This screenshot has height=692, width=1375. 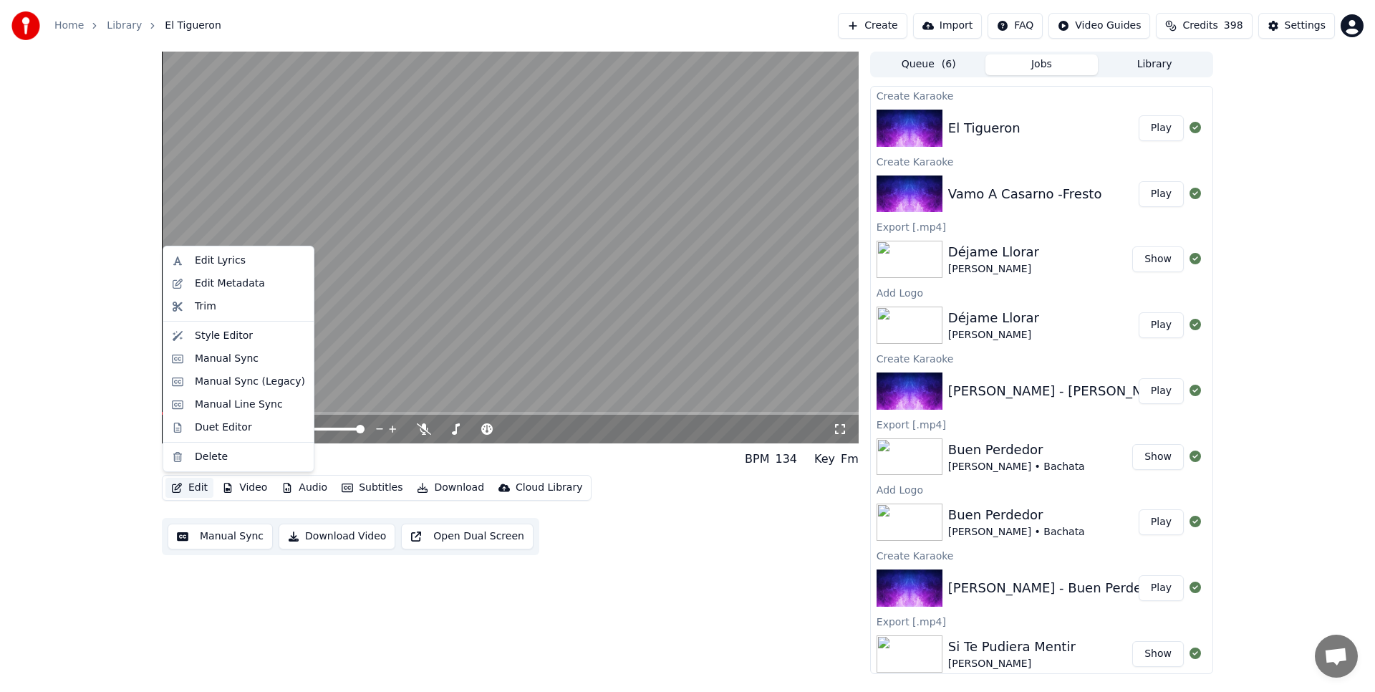 What do you see at coordinates (824, 459) in the screenshot?
I see `div: Key` at bounding box center [824, 459].